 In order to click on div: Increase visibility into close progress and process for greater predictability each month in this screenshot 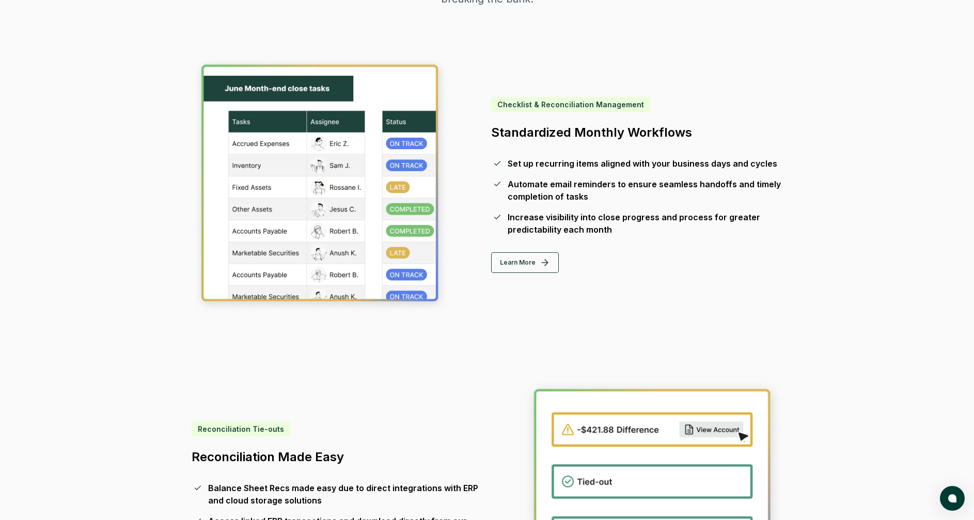, I will do `click(645, 224)`.